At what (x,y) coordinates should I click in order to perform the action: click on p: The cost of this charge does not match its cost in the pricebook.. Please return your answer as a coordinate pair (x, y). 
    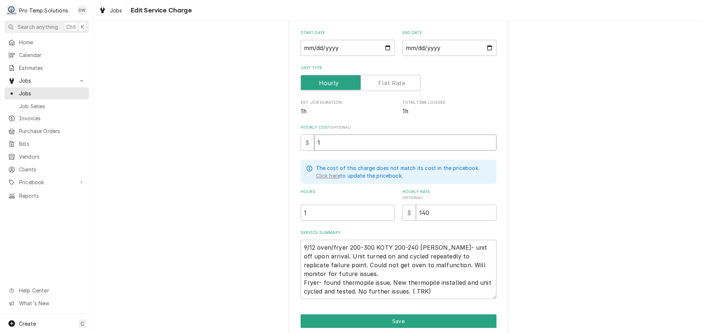
    Looking at the image, I should click on (397, 168).